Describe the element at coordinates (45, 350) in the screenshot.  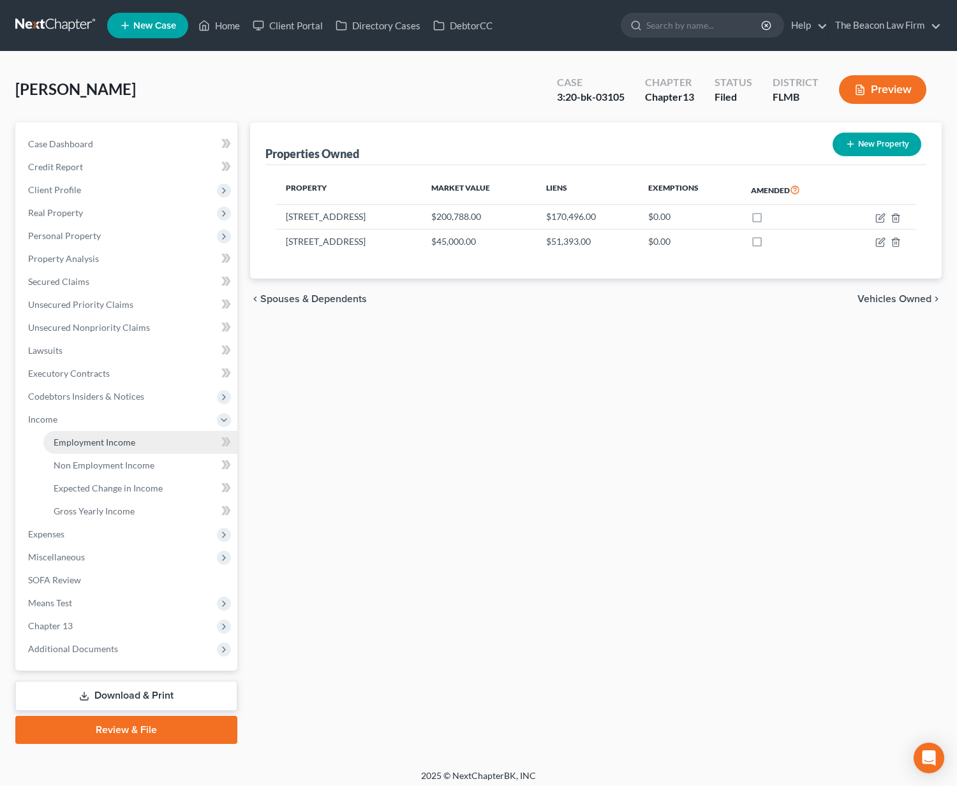
I see `span: Lawsuits` at that location.